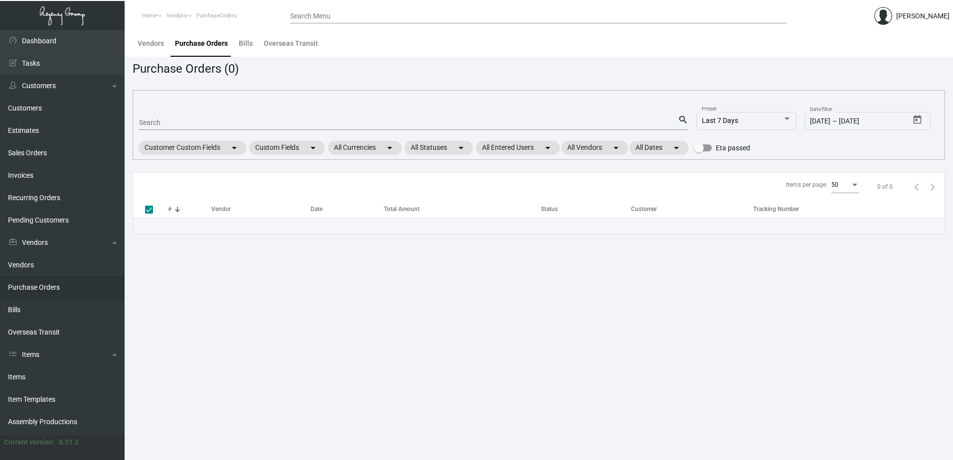 The width and height of the screenshot is (953, 460). I want to click on mat-chip: All Currencies, so click(365, 148).